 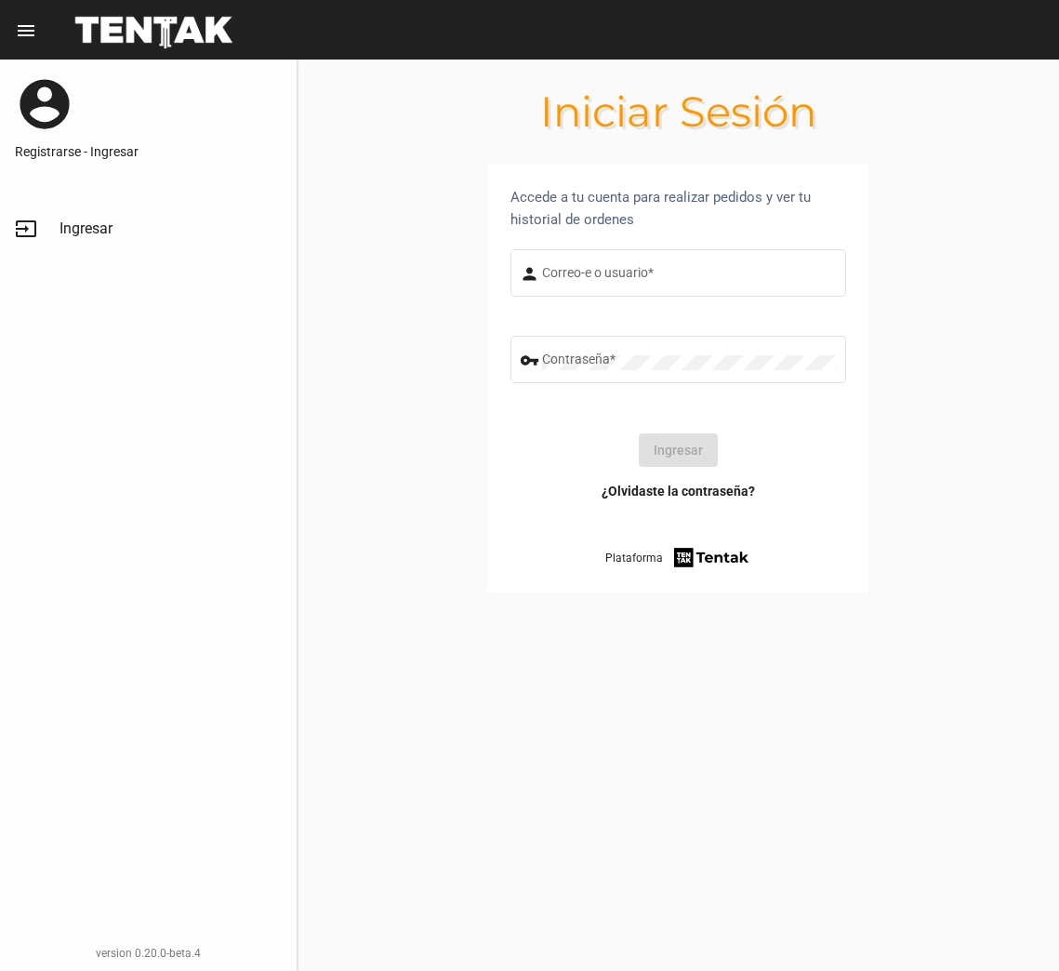 I want to click on a: Plataforma, so click(x=678, y=557).